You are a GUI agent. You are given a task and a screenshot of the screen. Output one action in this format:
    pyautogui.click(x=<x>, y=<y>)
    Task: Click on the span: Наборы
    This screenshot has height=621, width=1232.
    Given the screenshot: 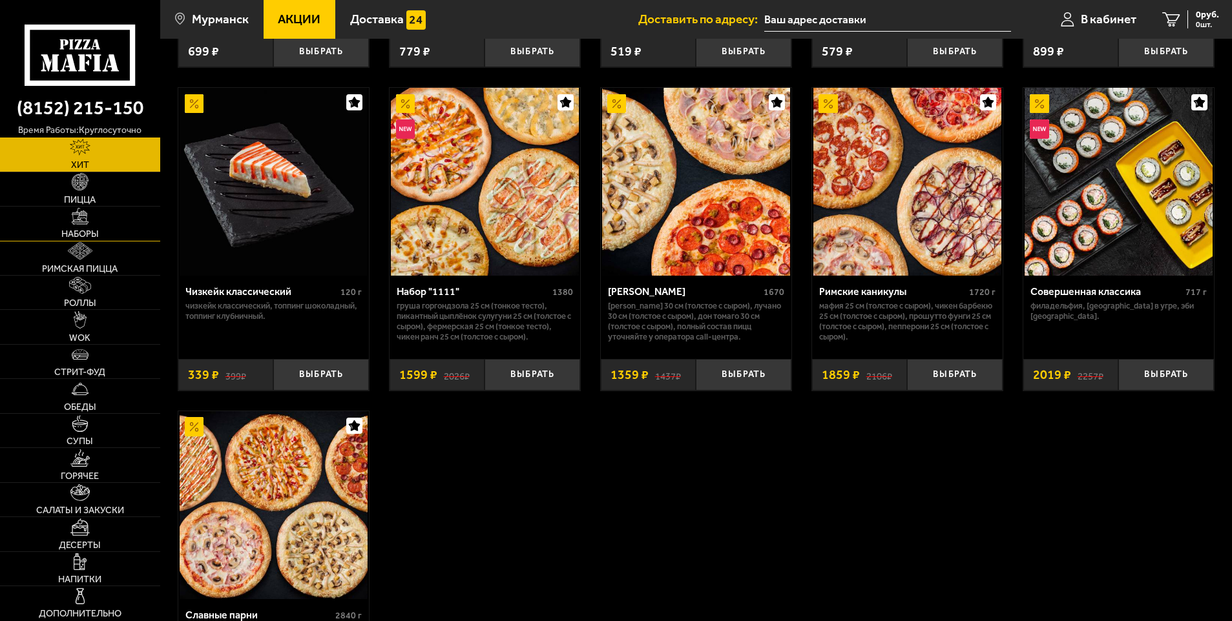 What is the action you would take?
    pyautogui.click(x=80, y=234)
    